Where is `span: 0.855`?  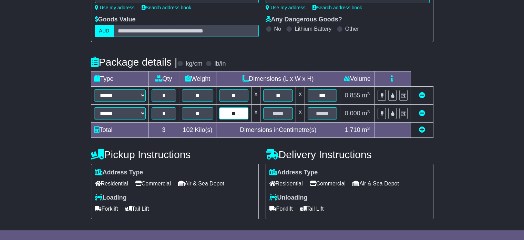
span: 0.855 is located at coordinates (353, 95).